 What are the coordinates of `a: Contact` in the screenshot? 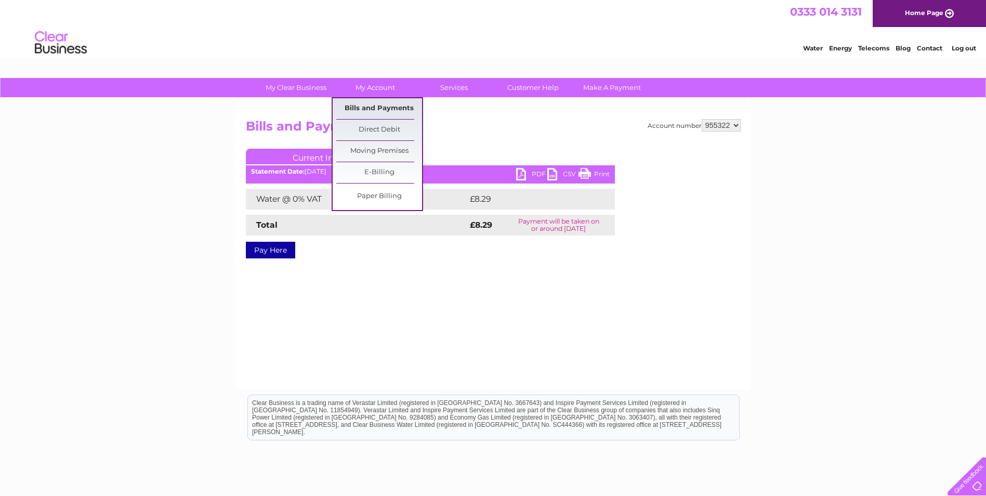 It's located at (930, 48).